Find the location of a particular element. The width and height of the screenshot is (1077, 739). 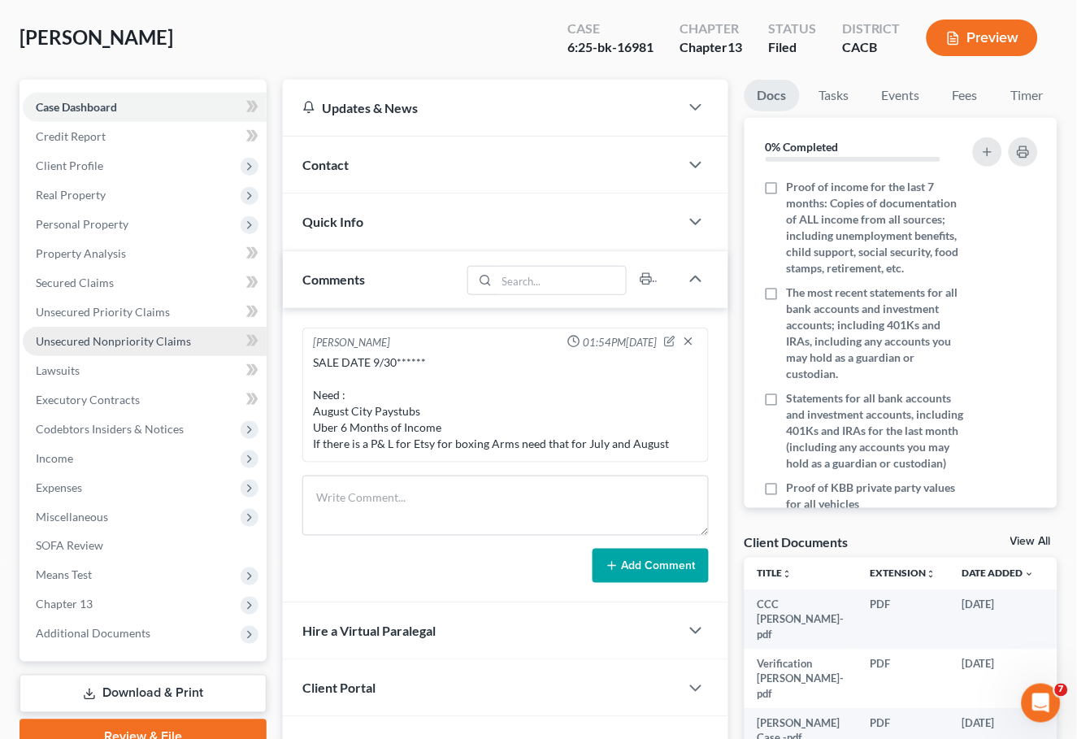

span: Lawsuits is located at coordinates (58, 370).